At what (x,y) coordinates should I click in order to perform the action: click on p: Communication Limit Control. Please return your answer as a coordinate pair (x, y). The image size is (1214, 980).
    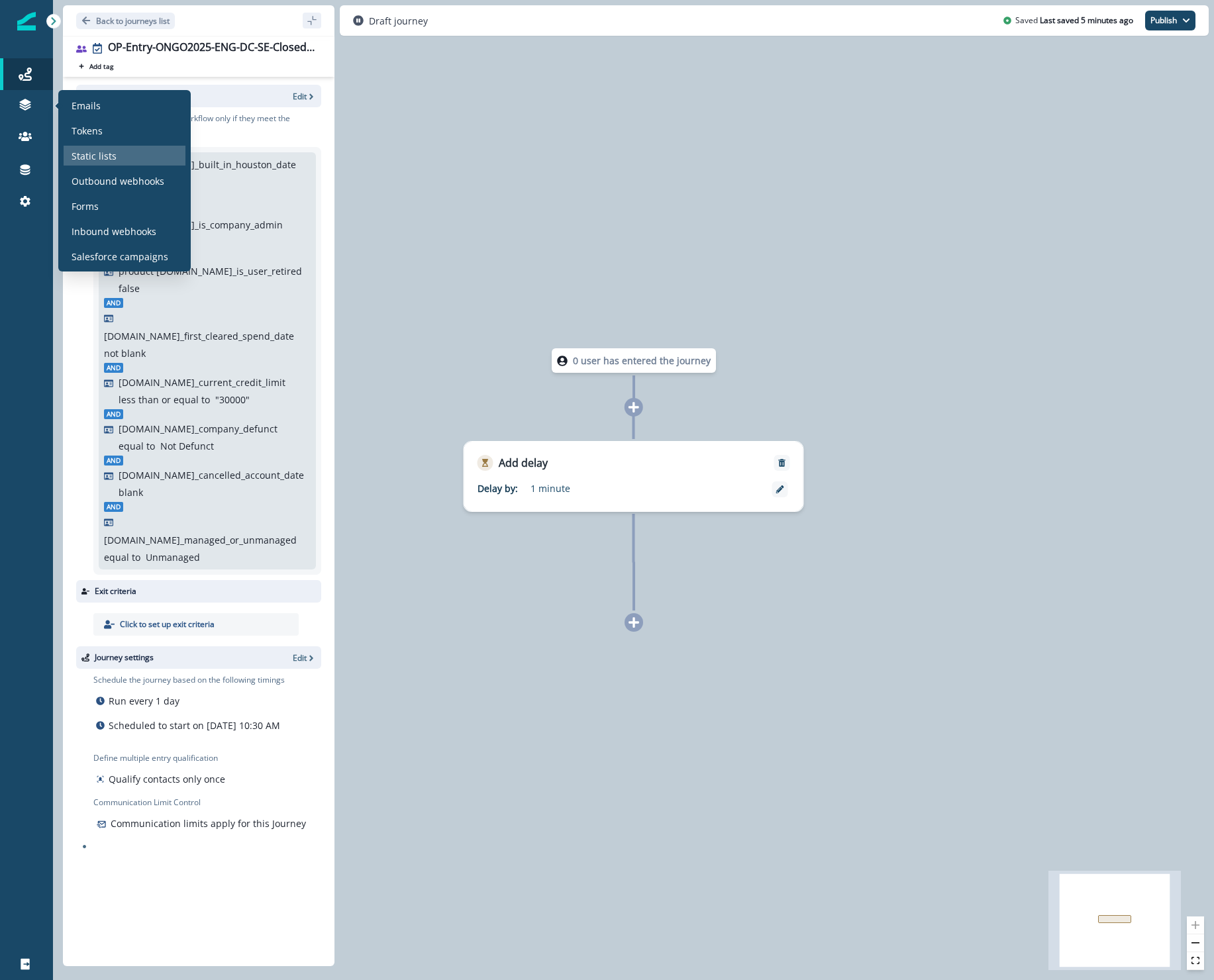
    Looking at the image, I should click on (207, 803).